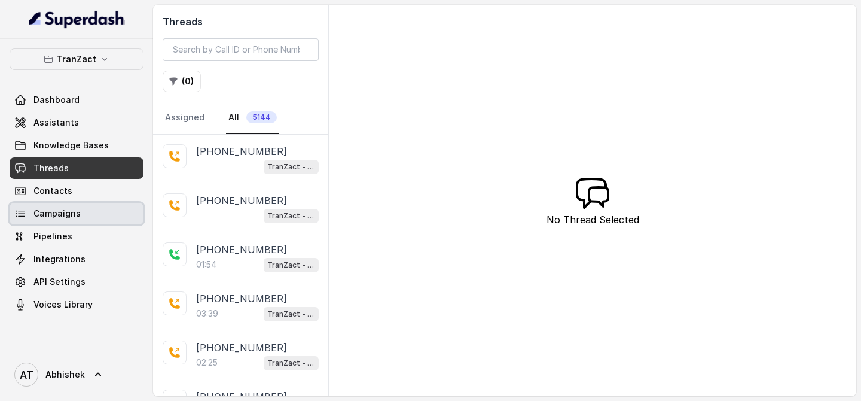 This screenshot has height=401, width=861. I want to click on a: Dashboard, so click(77, 100).